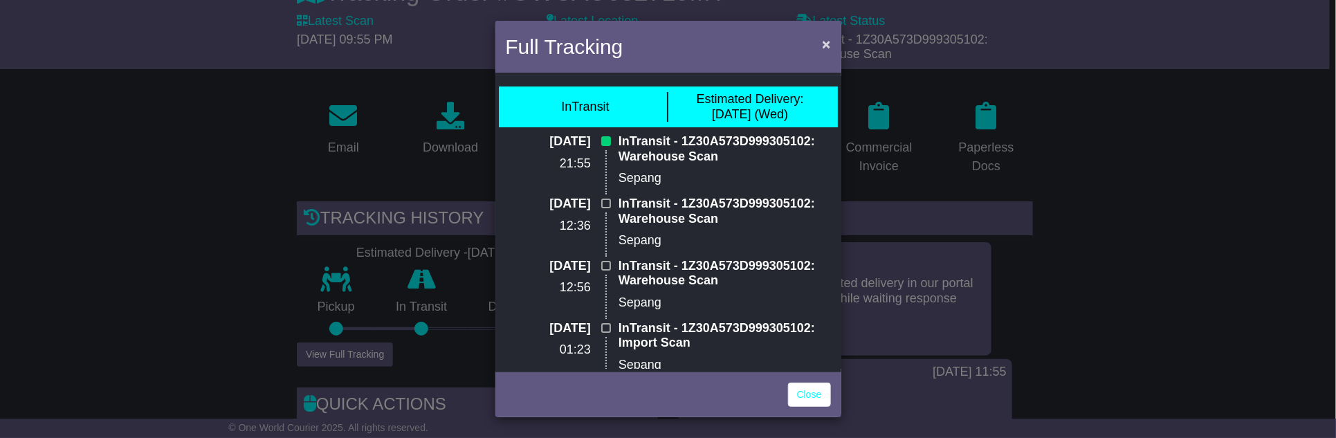 The height and width of the screenshot is (438, 1336). What do you see at coordinates (548, 164) in the screenshot?
I see `p: 21:55` at bounding box center [548, 164].